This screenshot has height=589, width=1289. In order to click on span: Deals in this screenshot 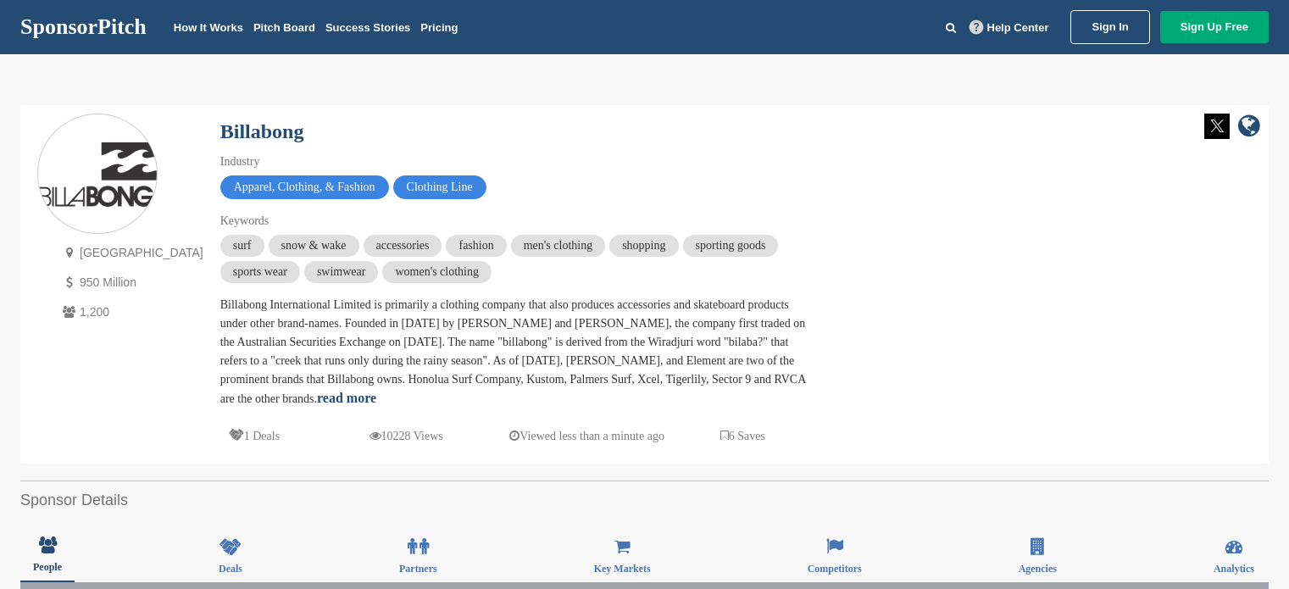, I will do `click(230, 568)`.